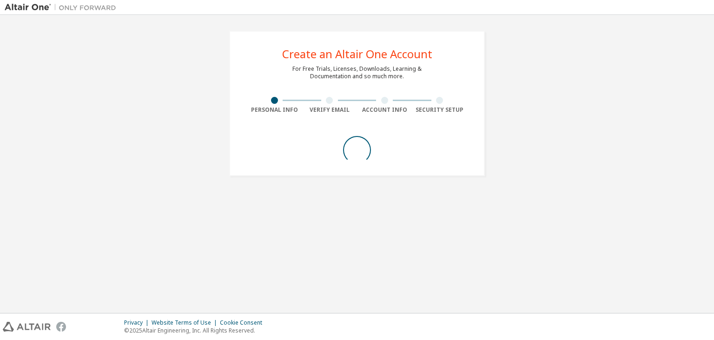 The height and width of the screenshot is (340, 714). Describe the element at coordinates (274, 110) in the screenshot. I see `div: Personal Info` at that location.